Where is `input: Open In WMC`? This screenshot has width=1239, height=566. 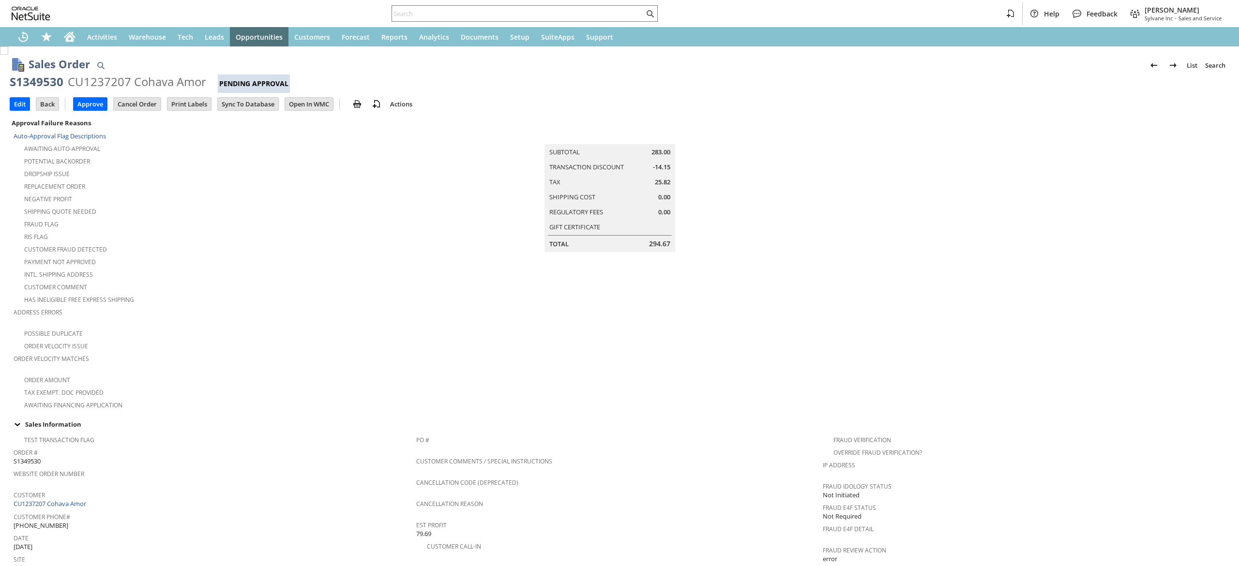 input: Open In WMC is located at coordinates (309, 104).